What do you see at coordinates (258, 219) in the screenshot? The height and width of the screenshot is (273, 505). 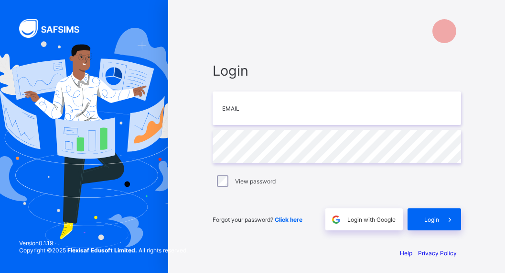 I see `span: Forgot your password?` at bounding box center [258, 219].